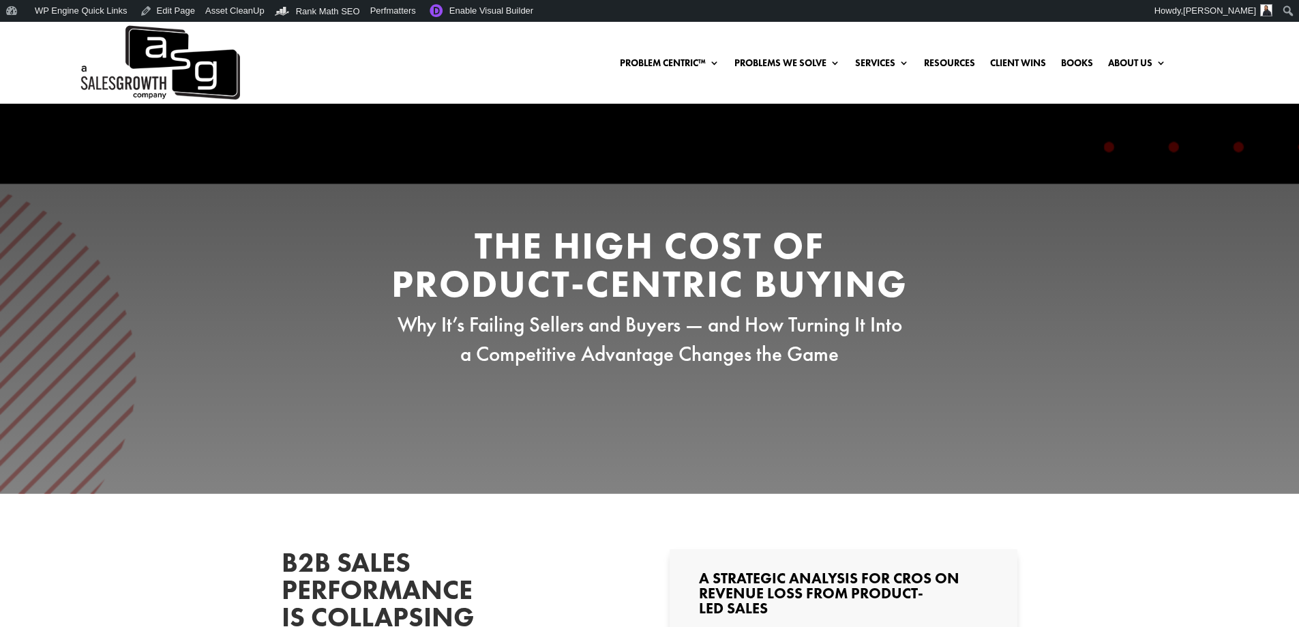 The width and height of the screenshot is (1299, 627). I want to click on a: Problems We Solve, so click(787, 65).